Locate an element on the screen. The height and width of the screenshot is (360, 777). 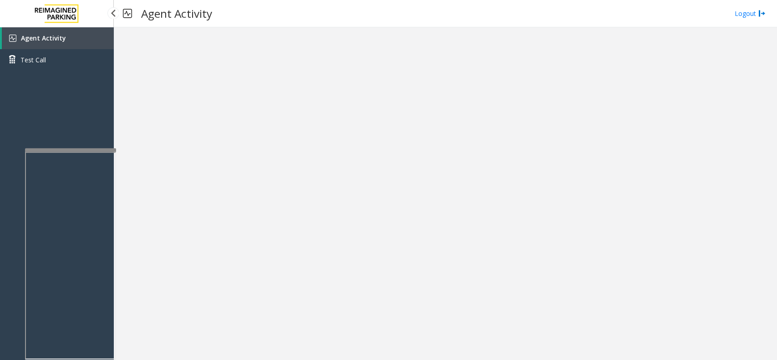
span: Test Call is located at coordinates (33, 60).